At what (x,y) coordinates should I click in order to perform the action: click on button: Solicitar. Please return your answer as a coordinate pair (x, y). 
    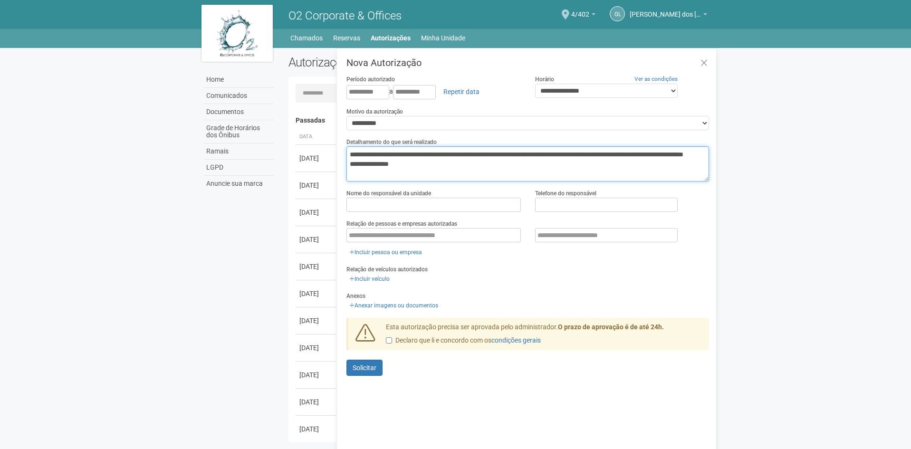
    Looking at the image, I should click on (365, 368).